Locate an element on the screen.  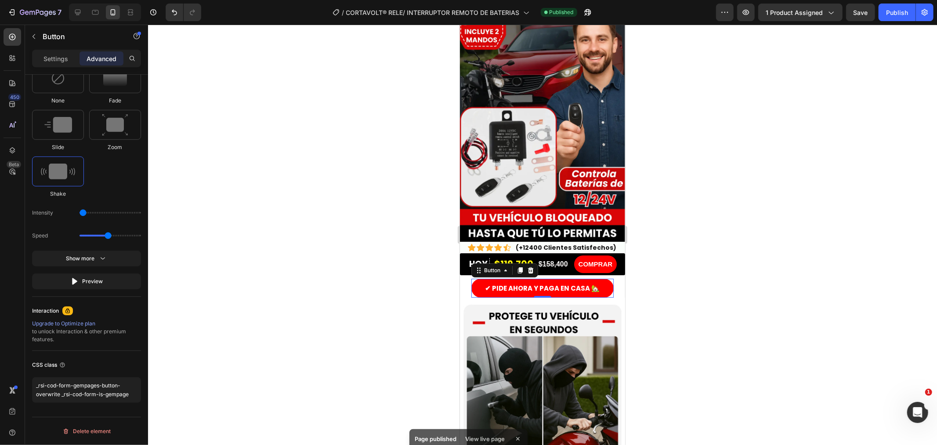
span: Zoom is located at coordinates (115, 147).